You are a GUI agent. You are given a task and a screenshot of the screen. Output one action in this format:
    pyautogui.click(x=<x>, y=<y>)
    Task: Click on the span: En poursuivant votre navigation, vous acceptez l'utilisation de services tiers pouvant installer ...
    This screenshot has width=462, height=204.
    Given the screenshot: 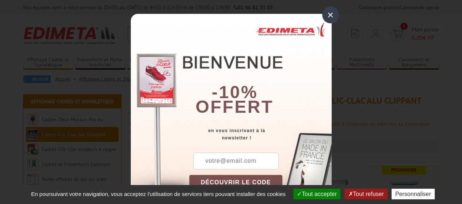 What is the action you would take?
    pyautogui.click(x=158, y=194)
    